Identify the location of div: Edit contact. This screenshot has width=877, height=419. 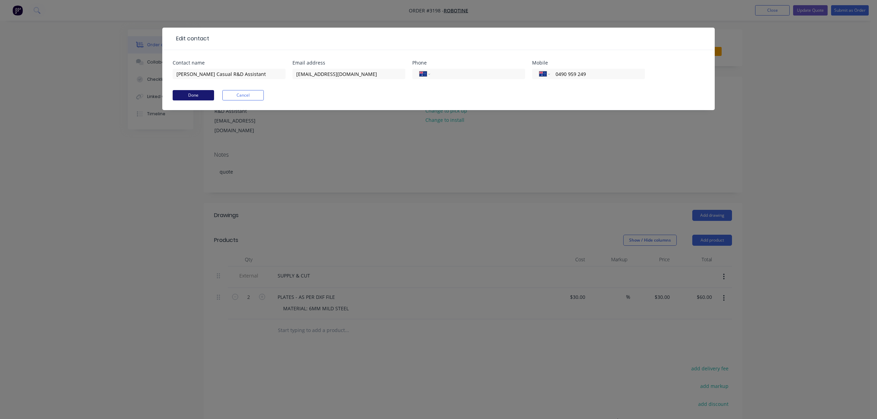
(191, 39).